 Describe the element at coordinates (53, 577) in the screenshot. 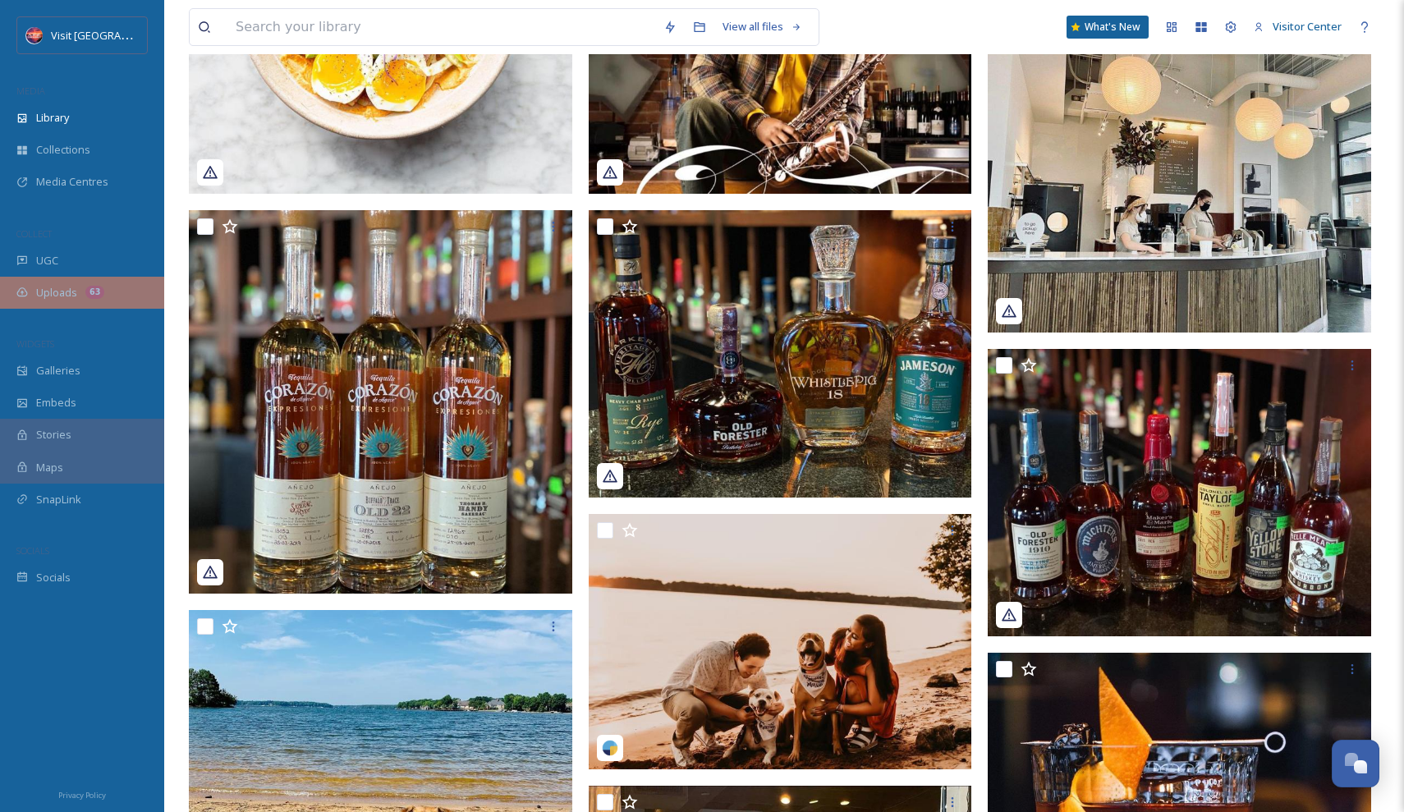

I see `span: Socials` at that location.